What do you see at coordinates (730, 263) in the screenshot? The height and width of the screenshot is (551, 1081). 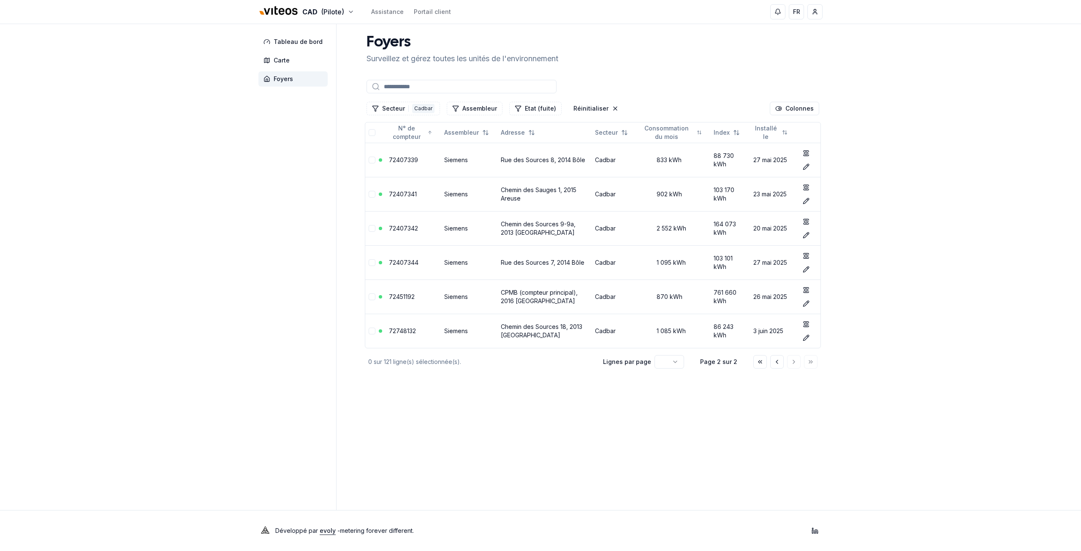 I see `div: 103 101 kWh` at bounding box center [730, 263].